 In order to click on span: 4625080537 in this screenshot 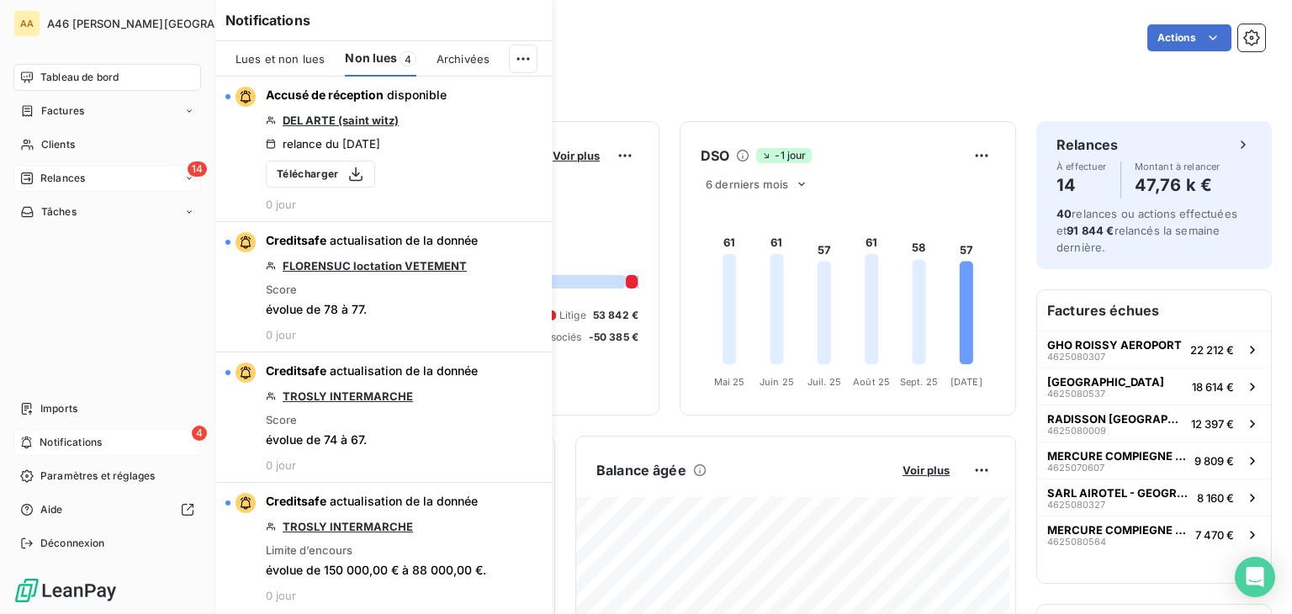, I will do `click(1076, 394)`.